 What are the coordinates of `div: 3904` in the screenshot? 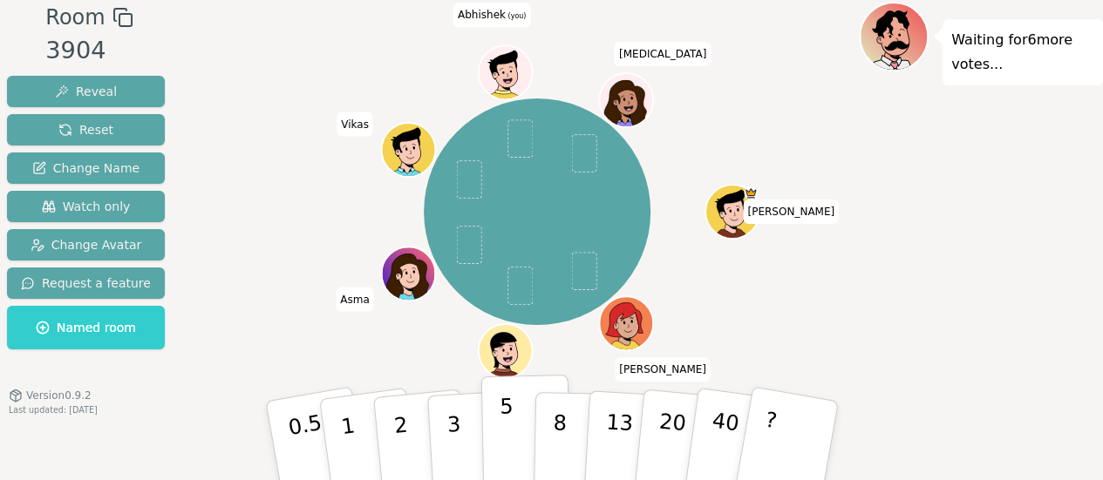 It's located at (89, 51).